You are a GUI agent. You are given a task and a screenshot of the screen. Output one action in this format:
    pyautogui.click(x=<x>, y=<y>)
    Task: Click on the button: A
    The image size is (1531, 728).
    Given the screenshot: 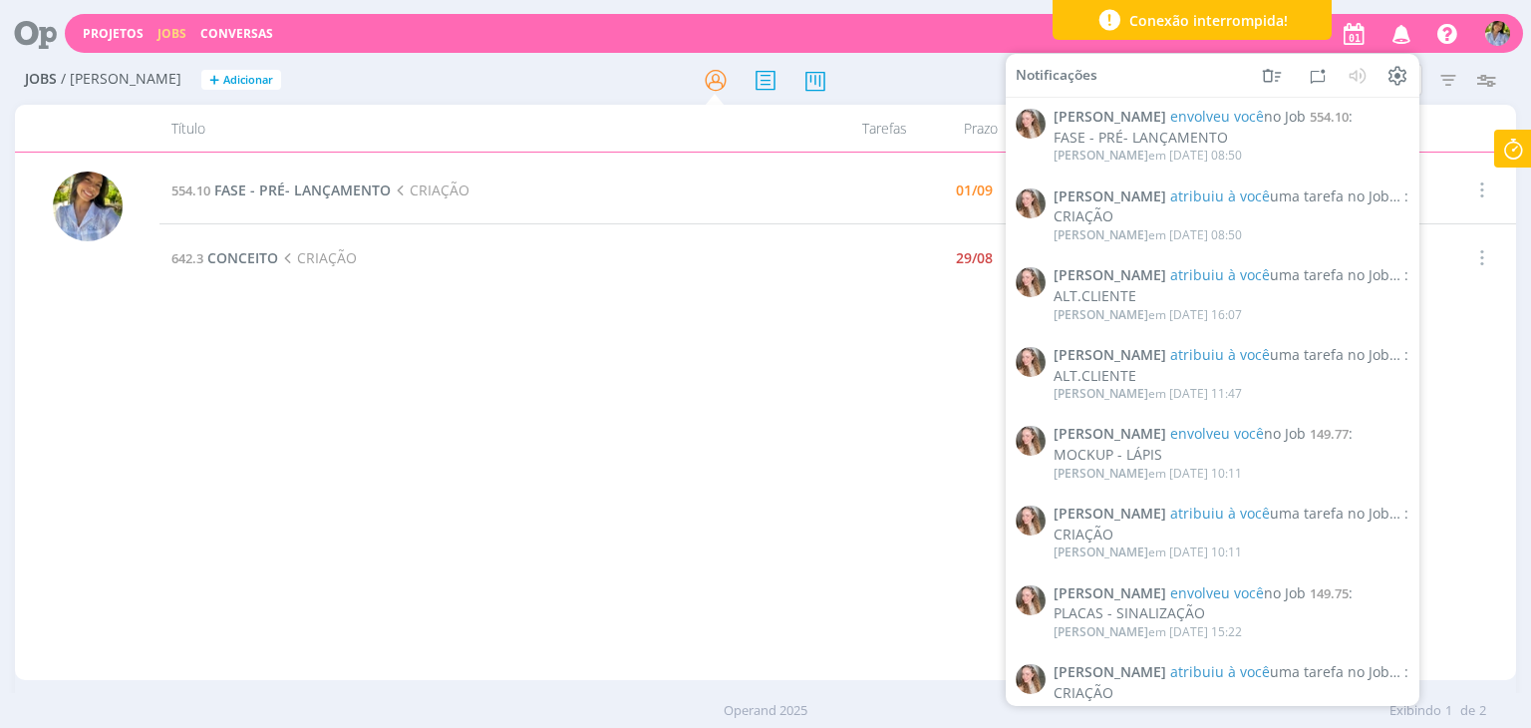 What is the action you would take?
    pyautogui.click(x=1497, y=33)
    